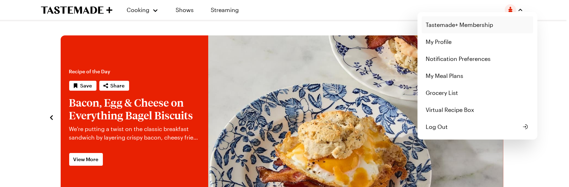  What do you see at coordinates (477, 76) in the screenshot?
I see `div: Profile picture` at bounding box center [477, 76].